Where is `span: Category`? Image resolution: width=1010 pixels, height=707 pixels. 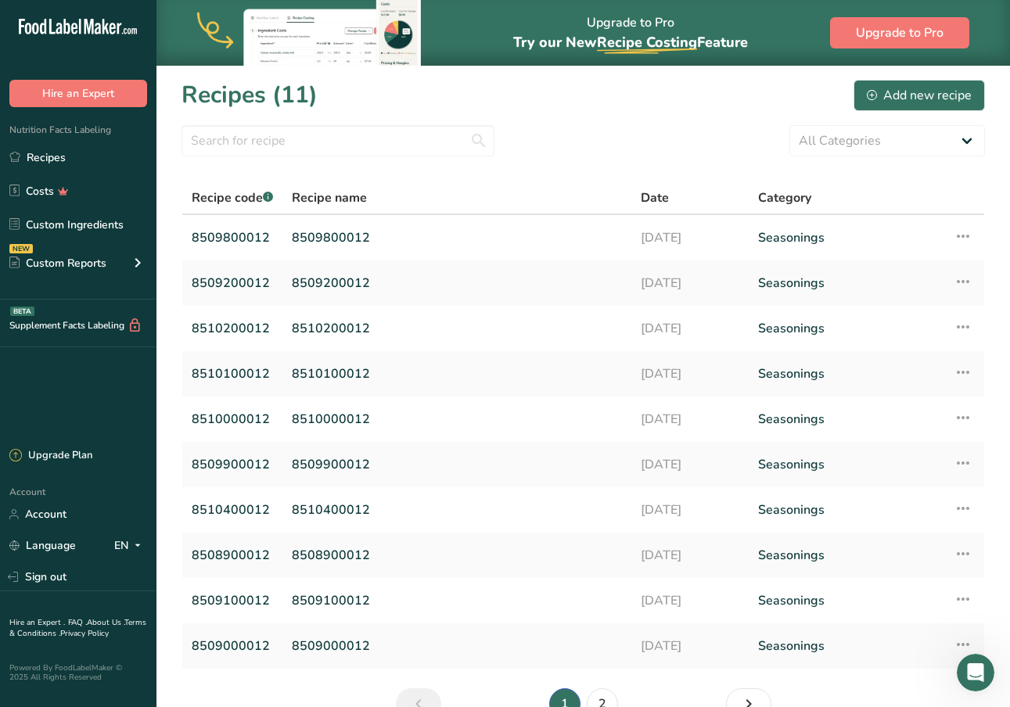
span: Category is located at coordinates (785, 198).